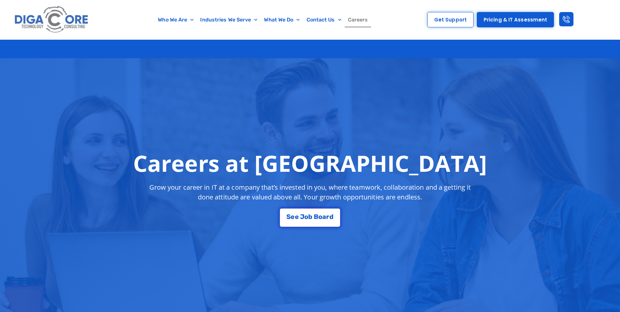  Describe the element at coordinates (289, 217) in the screenshot. I see `span: S` at that location.